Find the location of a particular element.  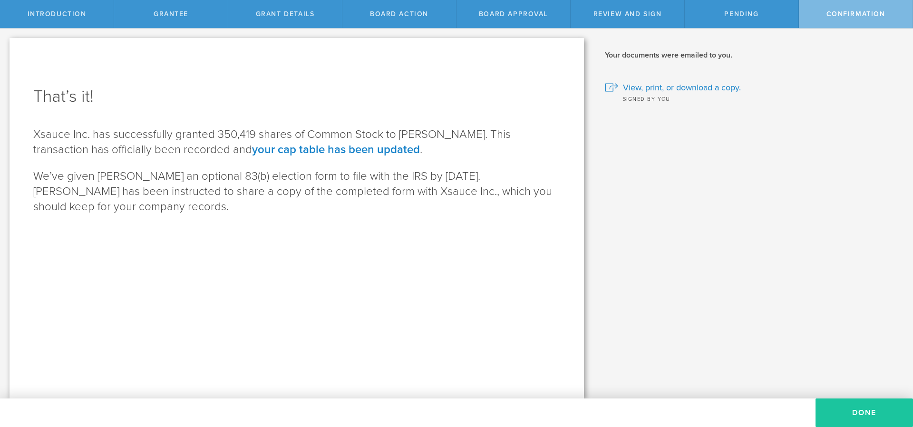

a: your cap table has been updated is located at coordinates (336, 149).